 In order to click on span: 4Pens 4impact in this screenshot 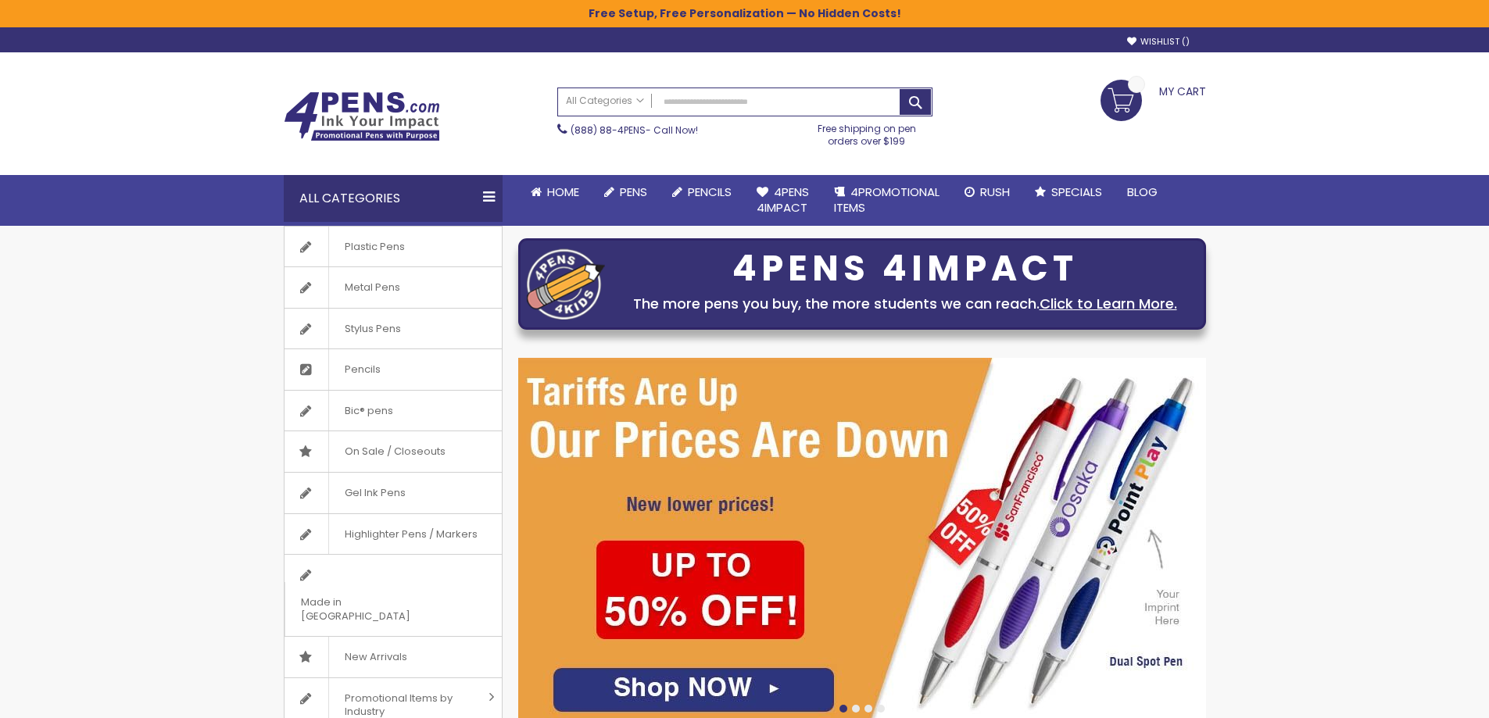, I will do `click(782, 199)`.